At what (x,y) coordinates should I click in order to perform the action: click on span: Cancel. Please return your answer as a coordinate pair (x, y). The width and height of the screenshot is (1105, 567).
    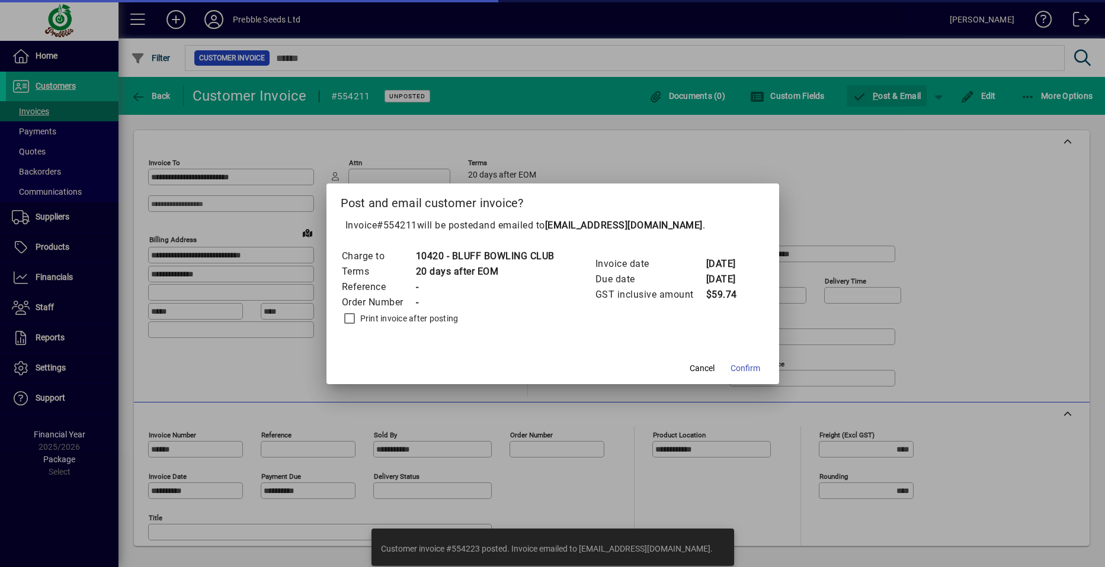
    Looking at the image, I should click on (702, 368).